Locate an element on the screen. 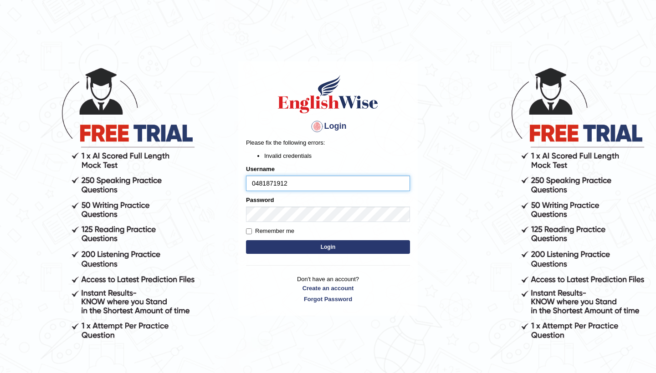 The height and width of the screenshot is (373, 656). li: Invalid credentials is located at coordinates (337, 156).